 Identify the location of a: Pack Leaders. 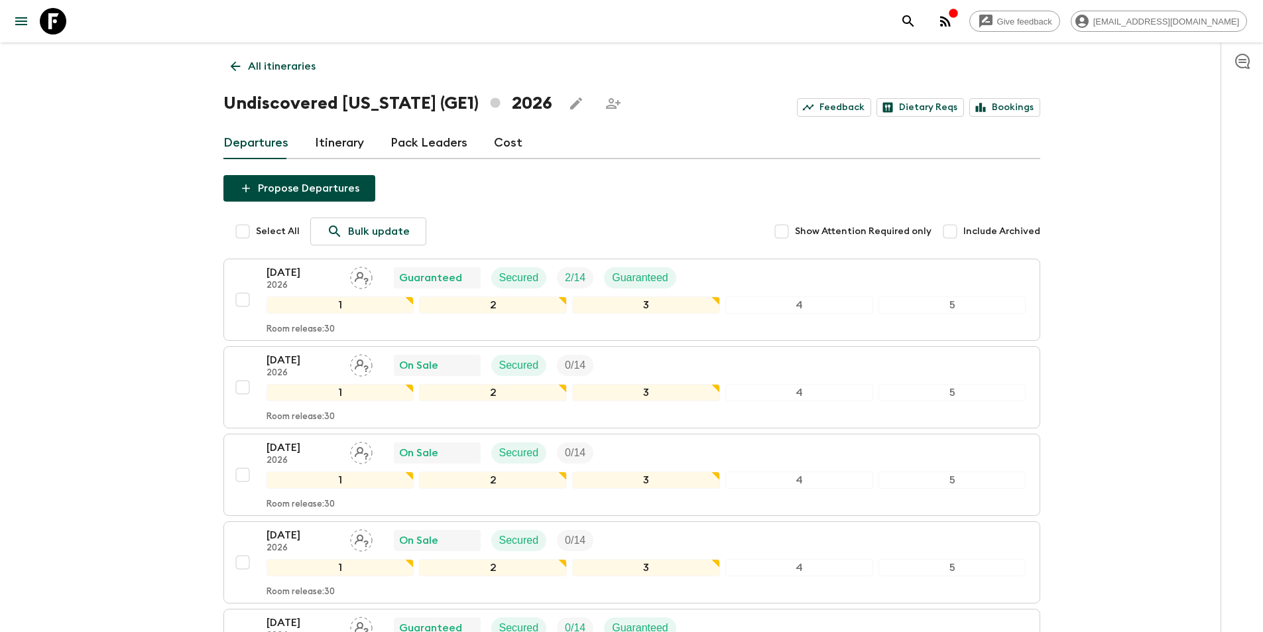
(429, 143).